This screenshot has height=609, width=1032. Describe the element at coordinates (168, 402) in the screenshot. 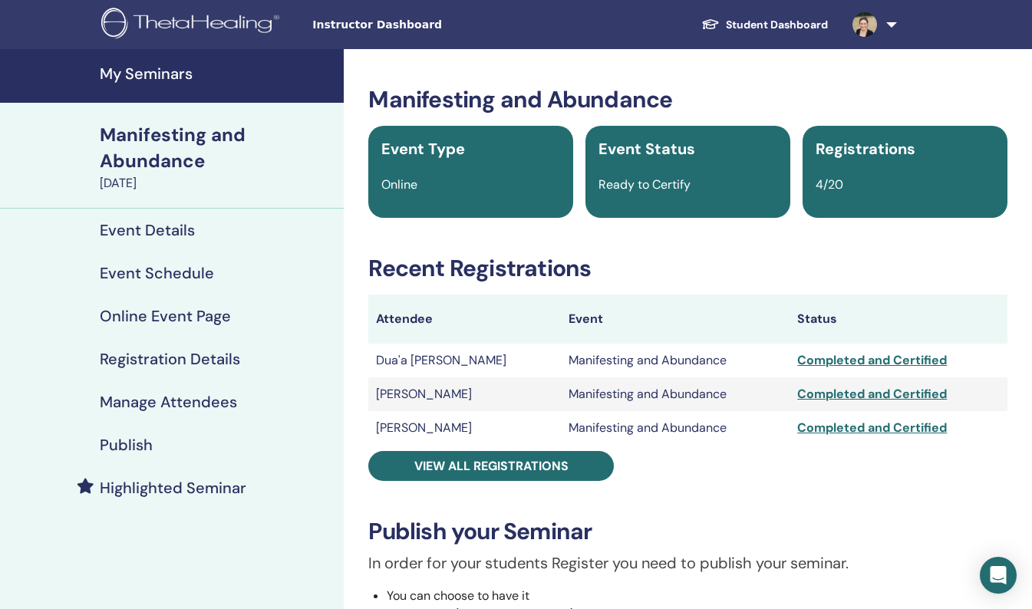

I see `h4: Manage Attendees` at that location.